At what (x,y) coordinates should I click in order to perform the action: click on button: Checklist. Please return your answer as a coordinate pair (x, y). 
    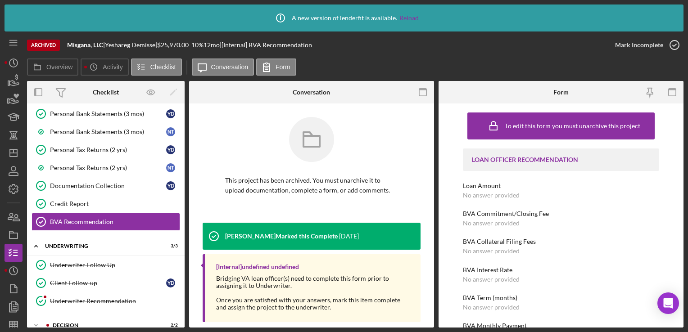
    Looking at the image, I should click on (156, 67).